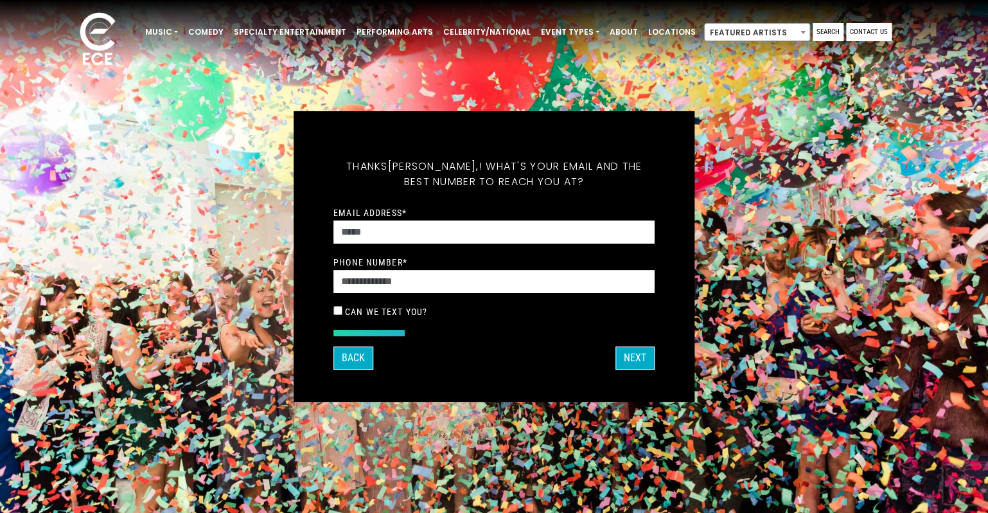  Describe the element at coordinates (161, 32) in the screenshot. I see `a: Music` at that location.